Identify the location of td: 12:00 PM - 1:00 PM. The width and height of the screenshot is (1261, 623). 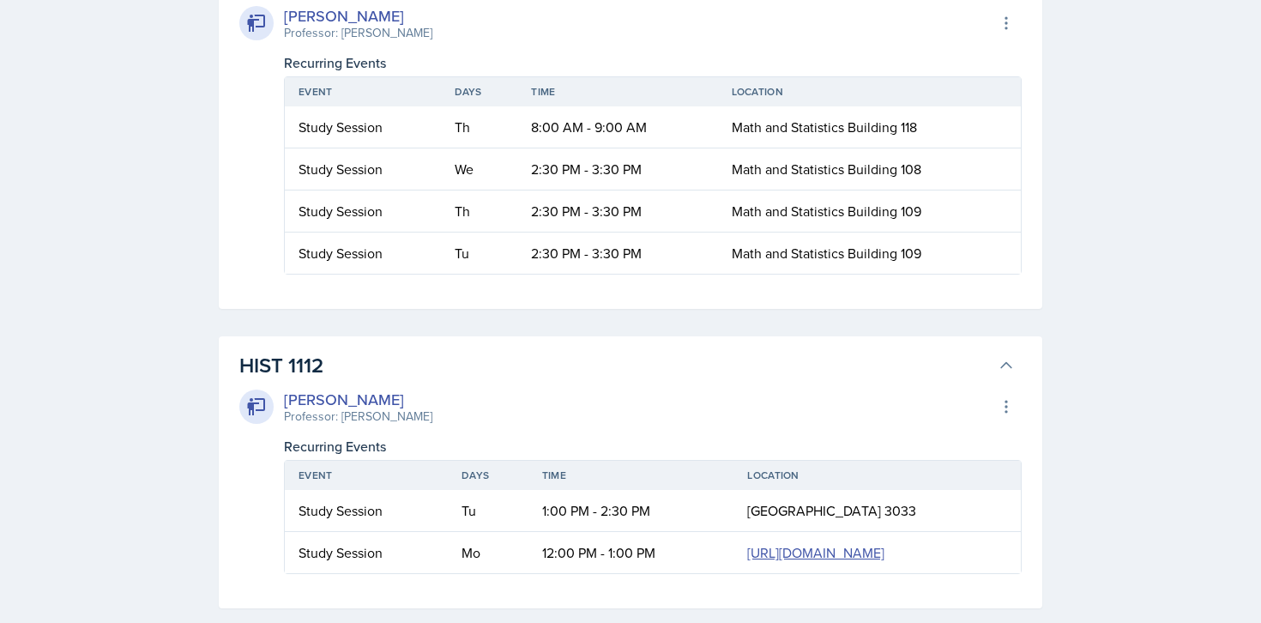
(631, 552).